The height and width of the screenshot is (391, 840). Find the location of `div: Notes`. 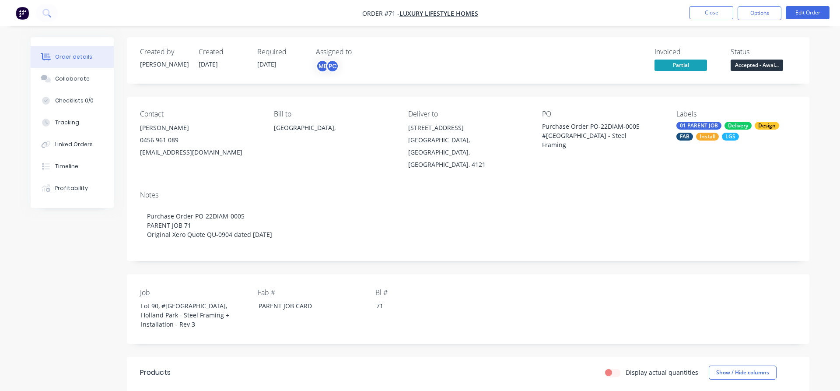

div: Notes is located at coordinates (468, 195).